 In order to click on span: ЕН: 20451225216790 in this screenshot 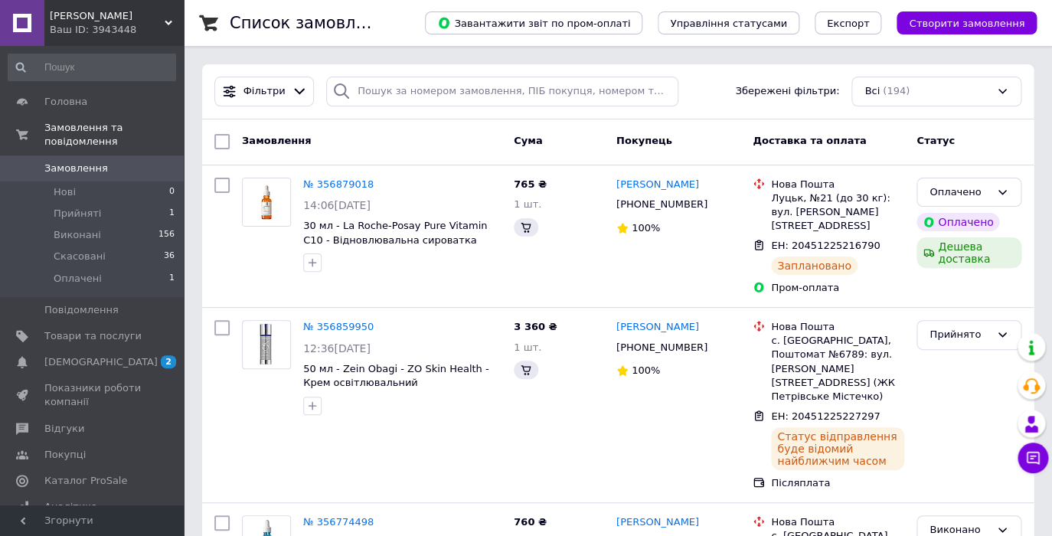, I will do `click(825, 245)`.